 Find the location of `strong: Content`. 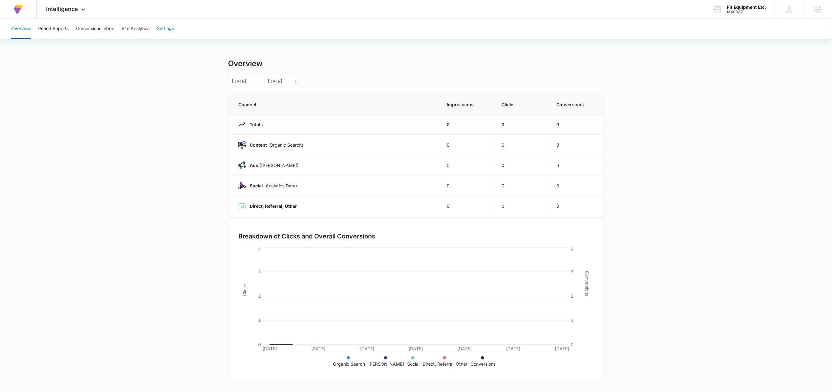

strong: Content is located at coordinates (258, 145).